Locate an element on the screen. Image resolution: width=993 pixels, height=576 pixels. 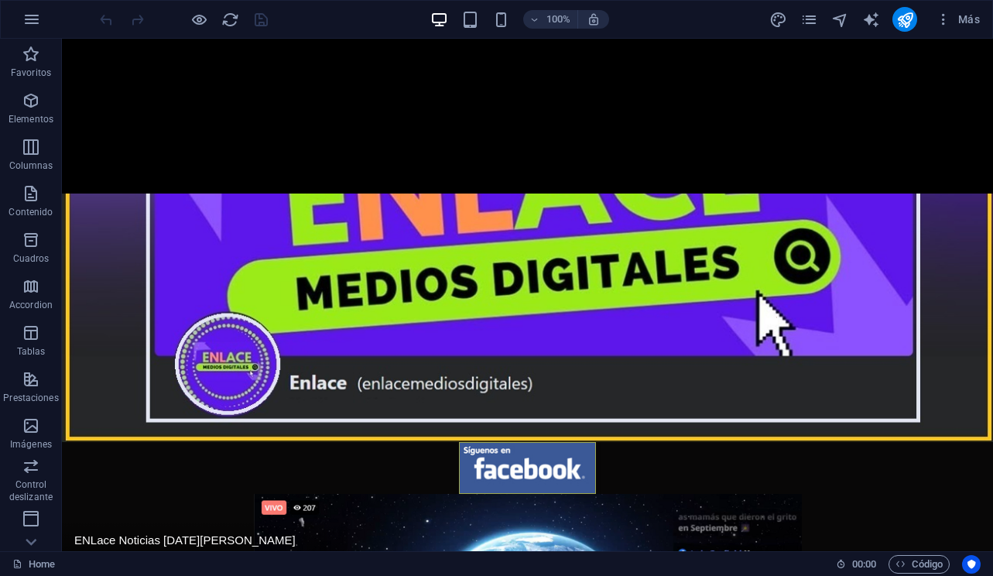
button: reload is located at coordinates (230, 19).